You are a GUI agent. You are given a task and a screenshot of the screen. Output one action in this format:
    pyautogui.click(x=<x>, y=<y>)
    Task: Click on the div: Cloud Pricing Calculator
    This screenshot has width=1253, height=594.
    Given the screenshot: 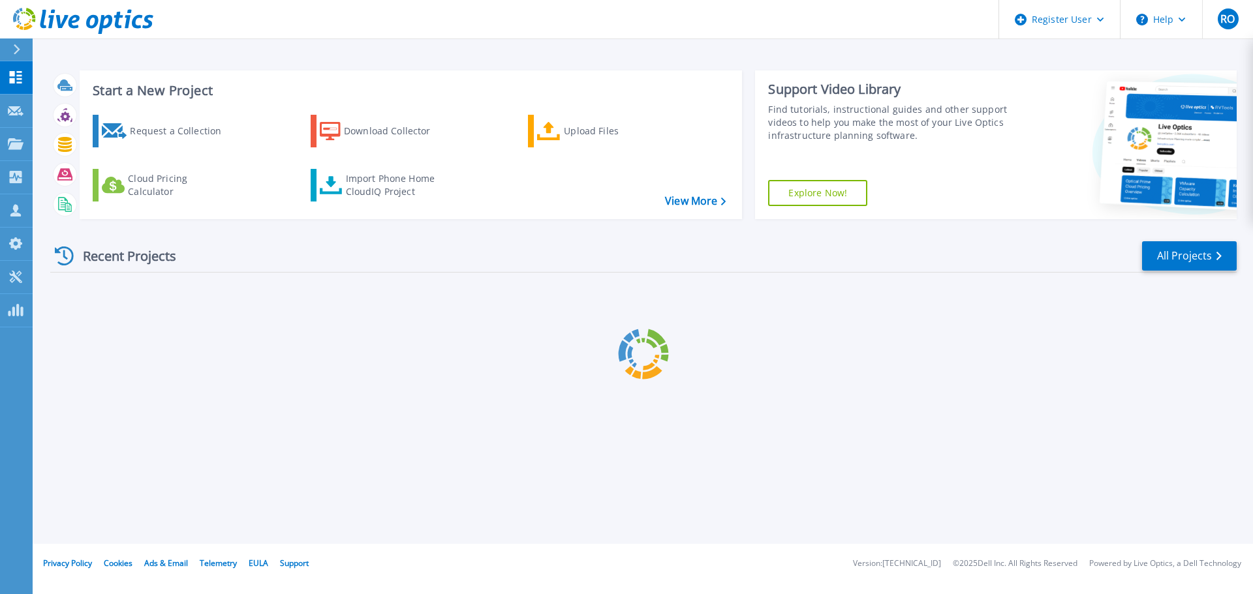 What is the action you would take?
    pyautogui.click(x=180, y=185)
    